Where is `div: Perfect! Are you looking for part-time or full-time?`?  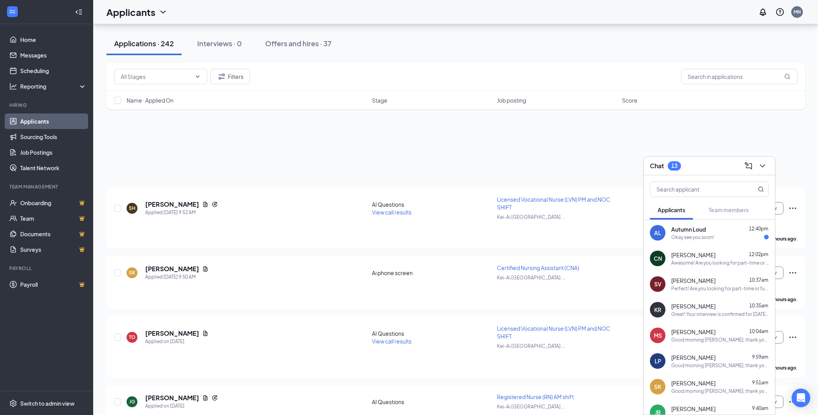 div: Perfect! Are you looking for part-time or full-time? is located at coordinates (720, 288).